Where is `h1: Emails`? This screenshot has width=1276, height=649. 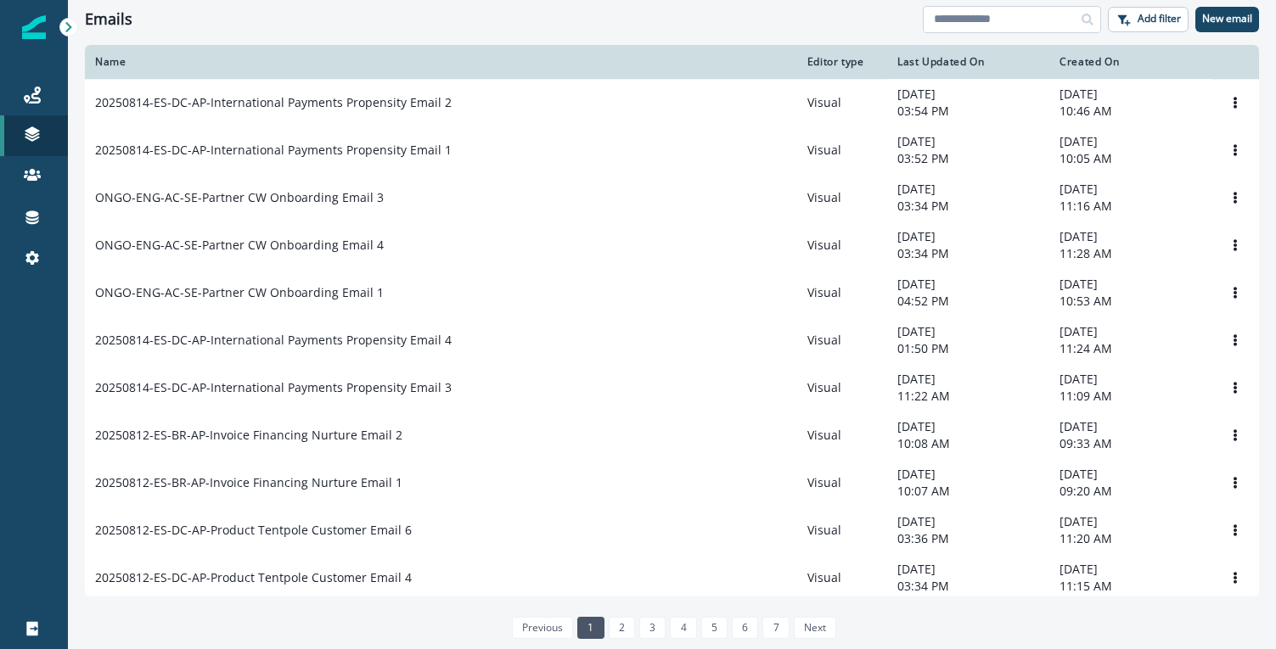 h1: Emails is located at coordinates (109, 20).